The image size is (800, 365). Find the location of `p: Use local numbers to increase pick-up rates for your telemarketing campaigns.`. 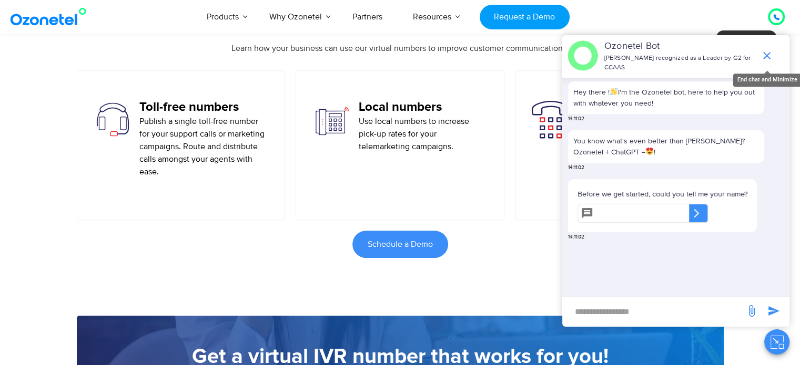

p: Use local numbers to increase pick-up rates for your telemarketing campaigns. is located at coordinates (423, 134).